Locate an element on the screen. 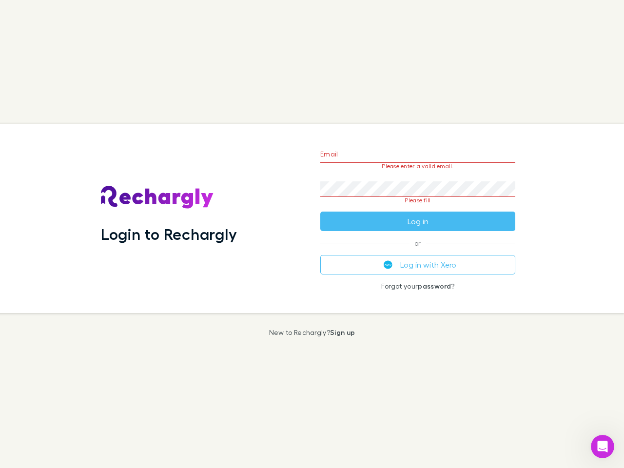  p: Forgot your ? is located at coordinates (418, 286).